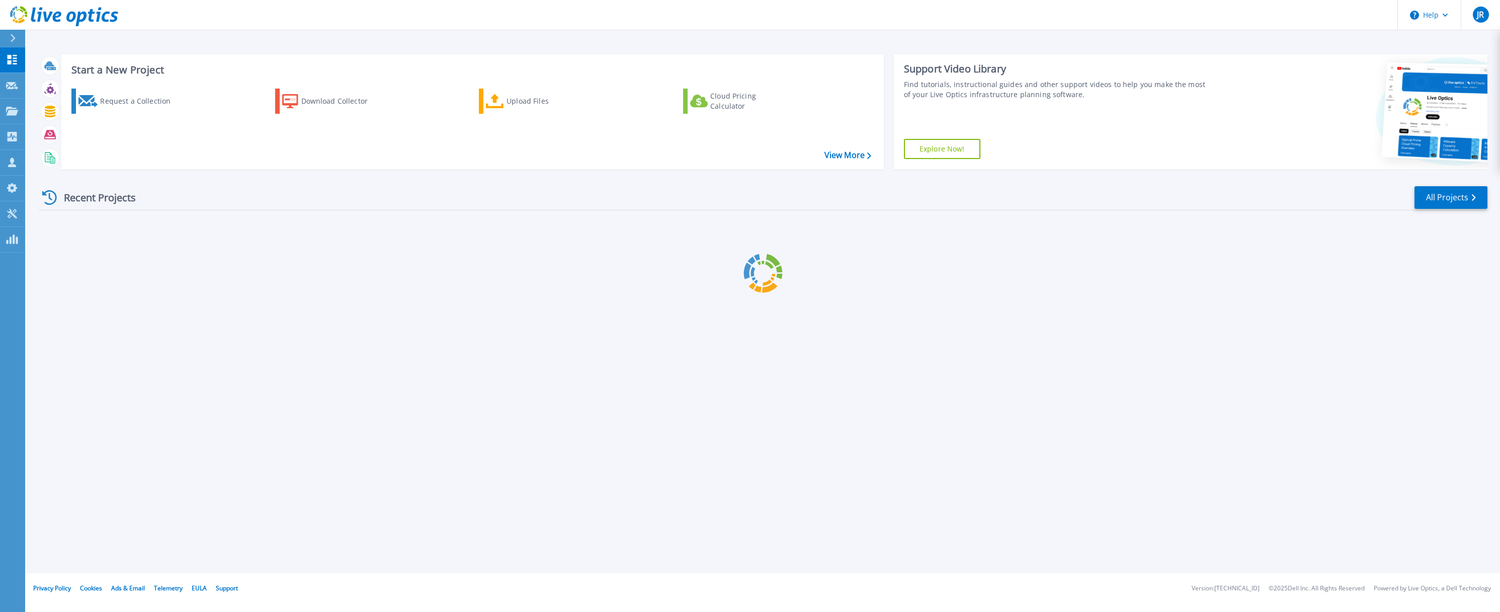 The width and height of the screenshot is (1500, 612). I want to click on div: Upload Files, so click(547, 101).